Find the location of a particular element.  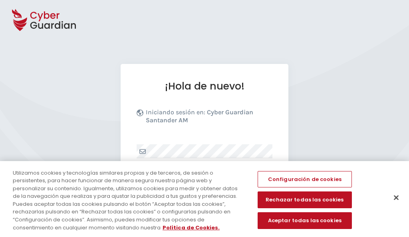

button: Configuración de cookies, Abre el cuadro de diálogo del centro de preferencias. is located at coordinates (304, 179).